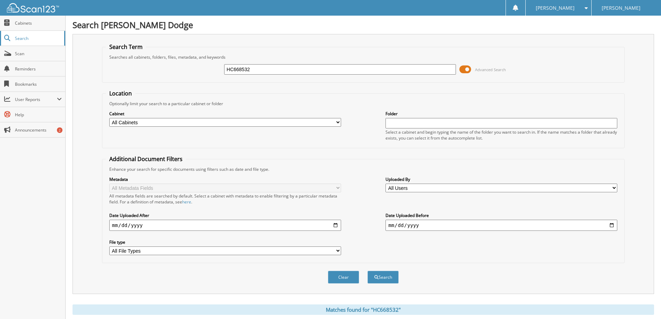  What do you see at coordinates (225, 199) in the screenshot?
I see `div: All metadata fields are searched by default. Select a cabinet with metadata to enable filtering b...` at bounding box center [225, 199].